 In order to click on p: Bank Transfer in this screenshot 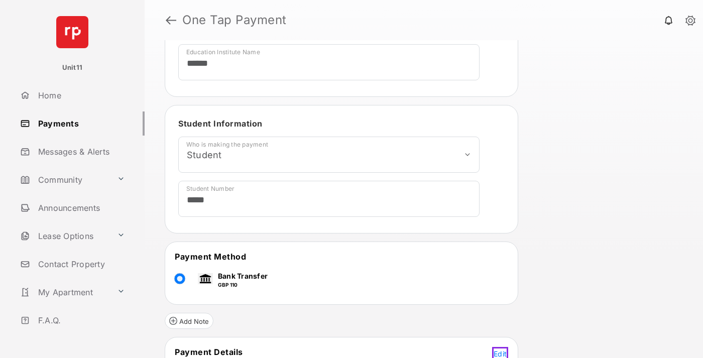, I will do `click(243, 276)`.